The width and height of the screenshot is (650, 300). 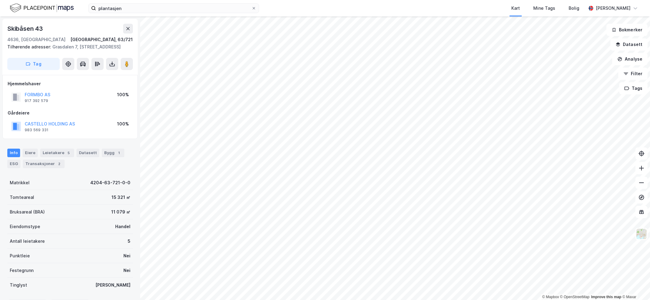 What do you see at coordinates (22, 270) in the screenshot?
I see `div: Festegrunn` at bounding box center [22, 270].